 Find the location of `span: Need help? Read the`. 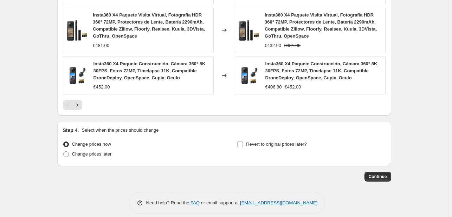

span: Need help? Read the is located at coordinates (168, 203).